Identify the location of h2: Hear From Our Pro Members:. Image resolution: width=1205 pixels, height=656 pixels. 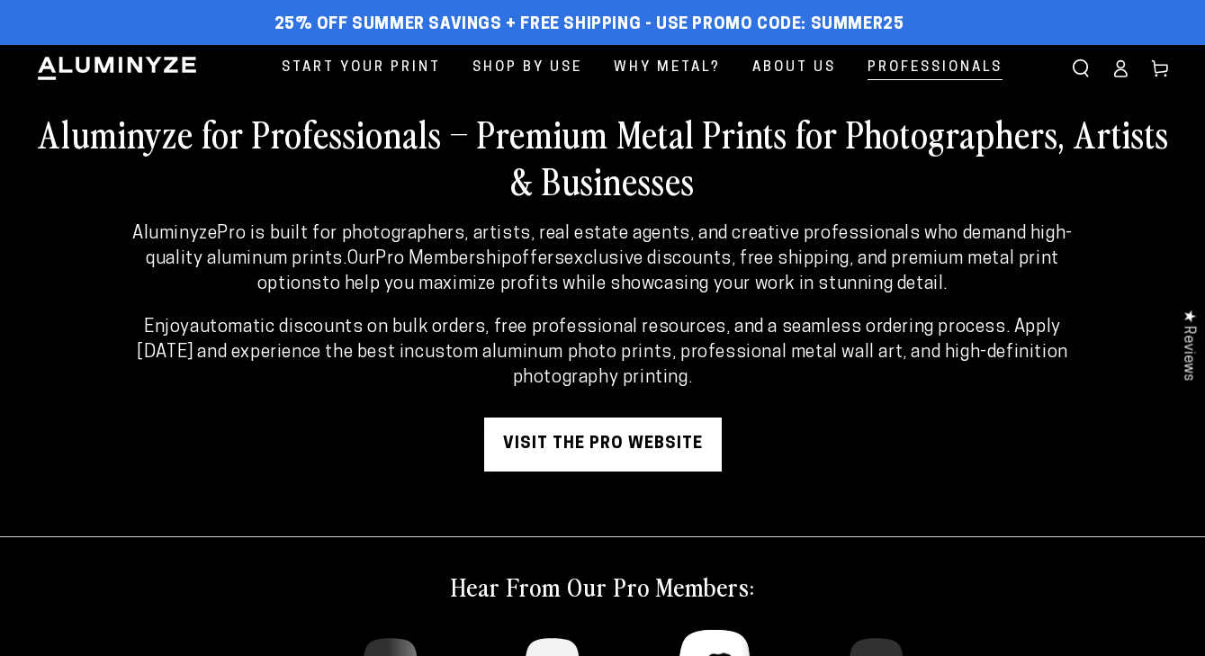
(602, 586).